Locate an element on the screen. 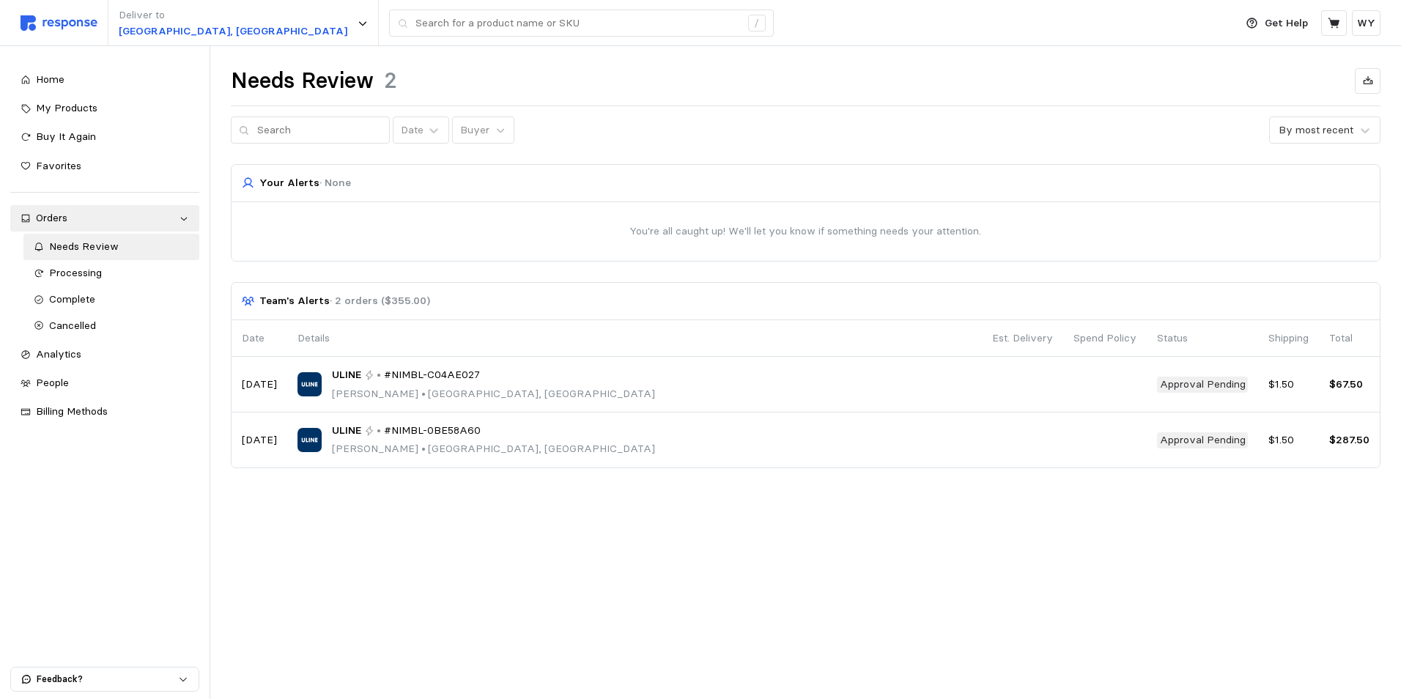  span: My Products is located at coordinates (67, 108).